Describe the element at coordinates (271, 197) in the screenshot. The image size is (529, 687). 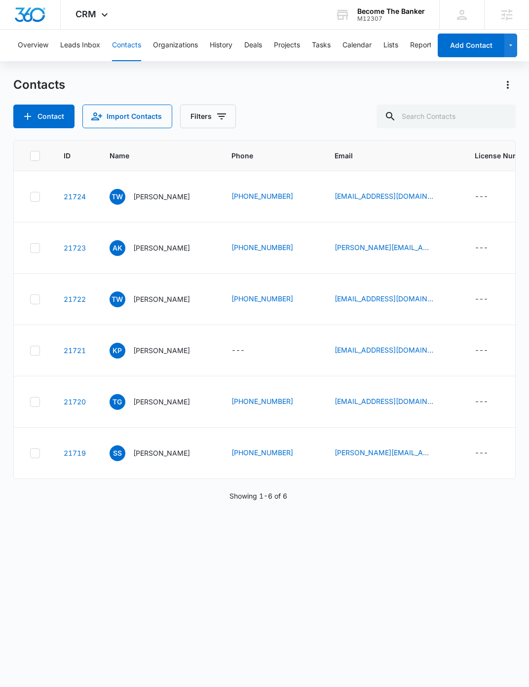
I see `div: Phone - (619) 394-0512 - Select to Edit Field` at that location.